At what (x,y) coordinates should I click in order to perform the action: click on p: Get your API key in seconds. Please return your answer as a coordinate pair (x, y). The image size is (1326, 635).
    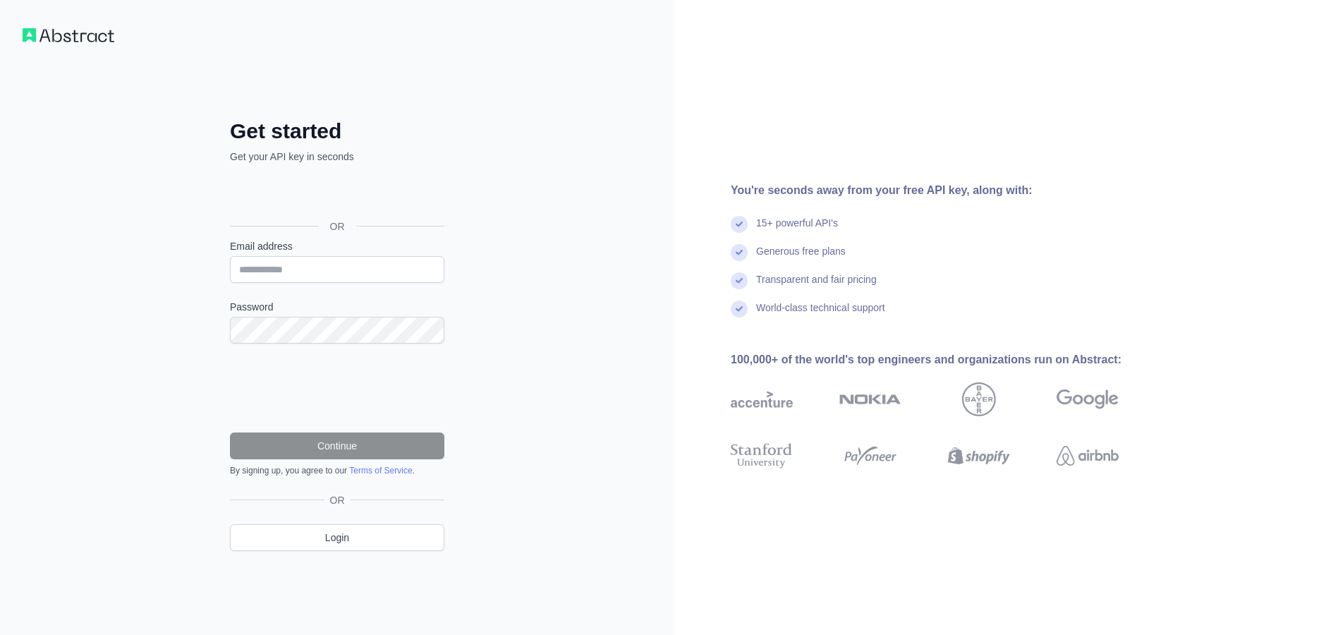
    Looking at the image, I should click on (337, 157).